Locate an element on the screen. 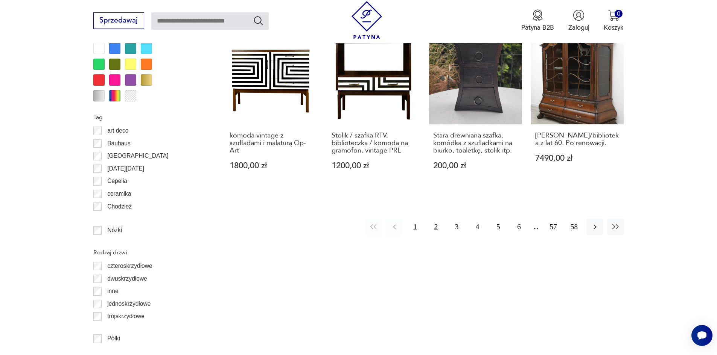 This screenshot has height=355, width=717. p: Cepelia is located at coordinates (117, 181).